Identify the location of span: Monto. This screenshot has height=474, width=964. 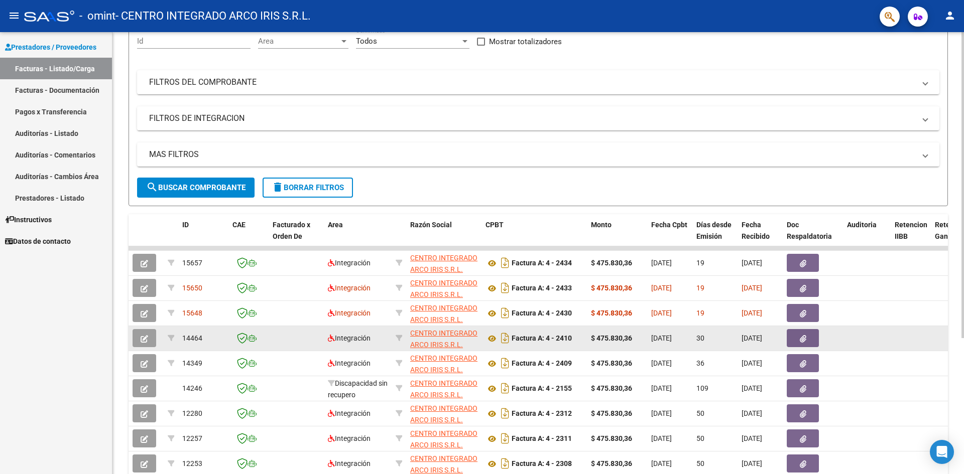
(601, 225).